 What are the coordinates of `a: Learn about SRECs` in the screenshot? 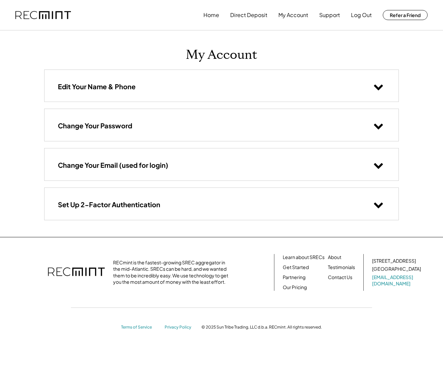 It's located at (303, 257).